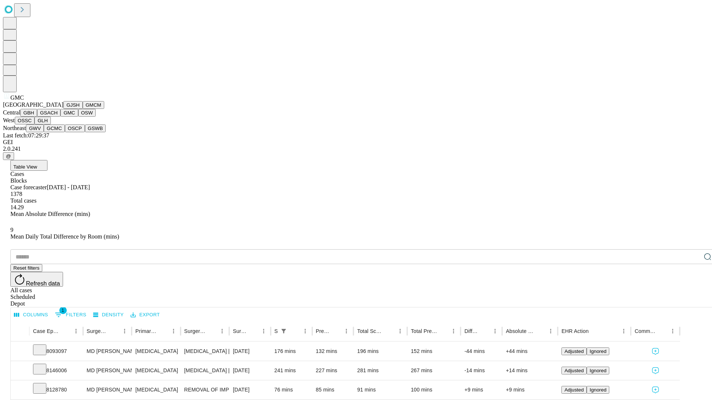  What do you see at coordinates (9, 120) in the screenshot?
I see `span: West` at bounding box center [9, 120].